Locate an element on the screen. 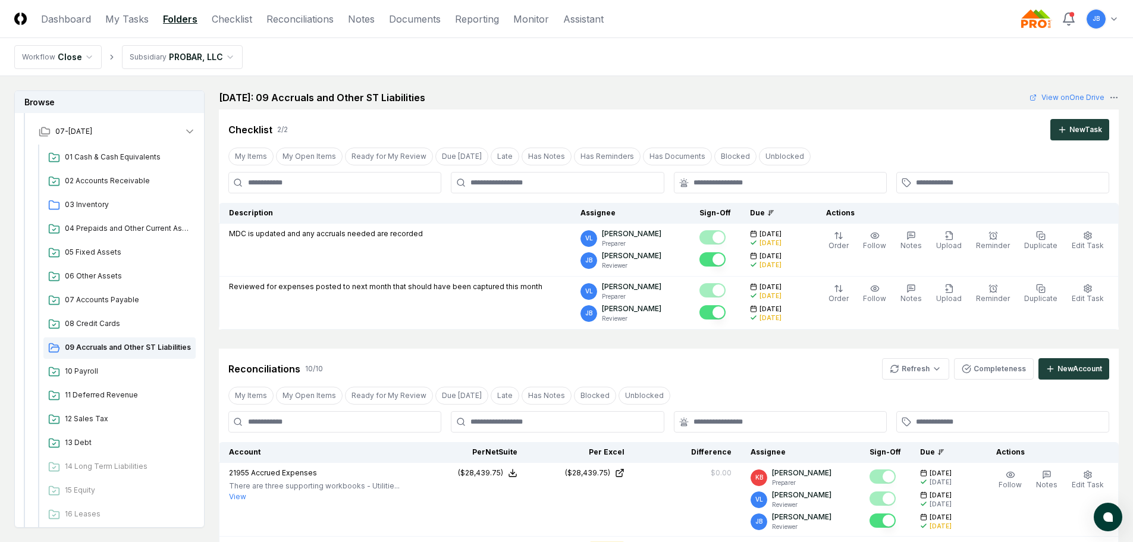 This screenshot has height=542, width=1133. span: 04 Prepaids and Other Current Assets is located at coordinates (128, 228).